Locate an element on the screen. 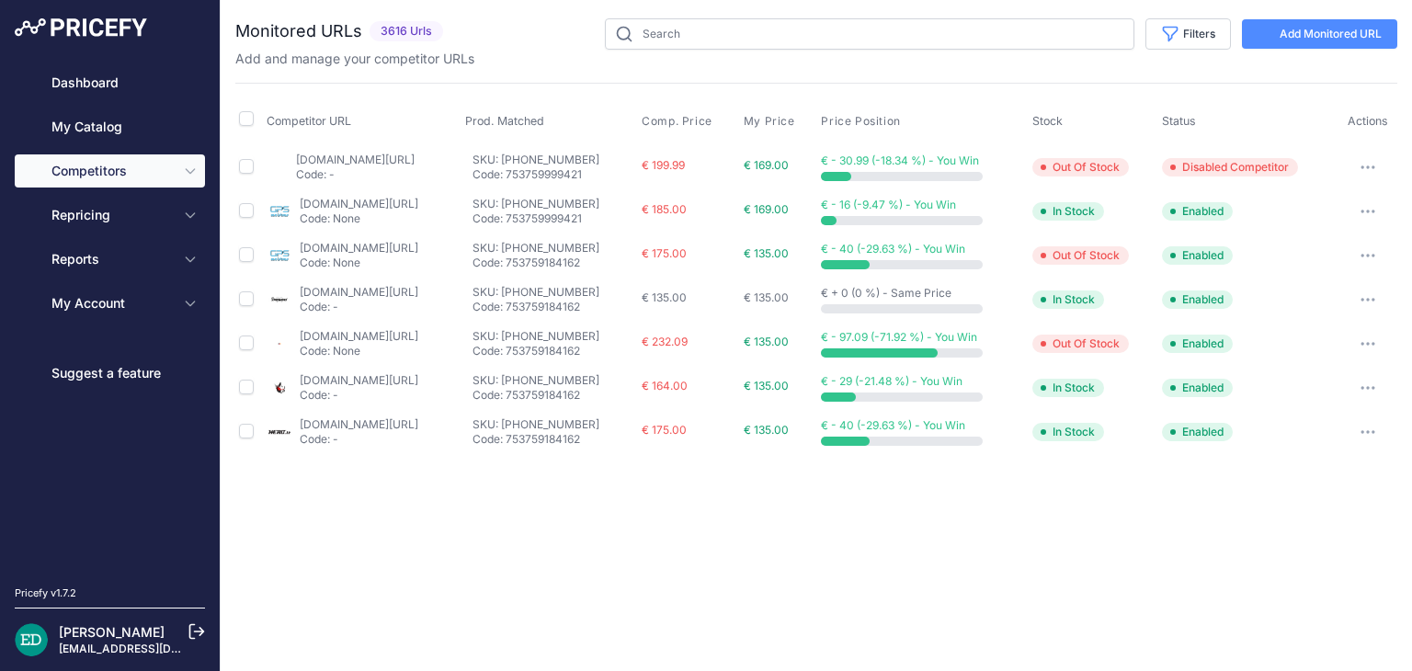 The width and height of the screenshot is (1412, 671). h2: Monitored URLs is located at coordinates (299, 31).